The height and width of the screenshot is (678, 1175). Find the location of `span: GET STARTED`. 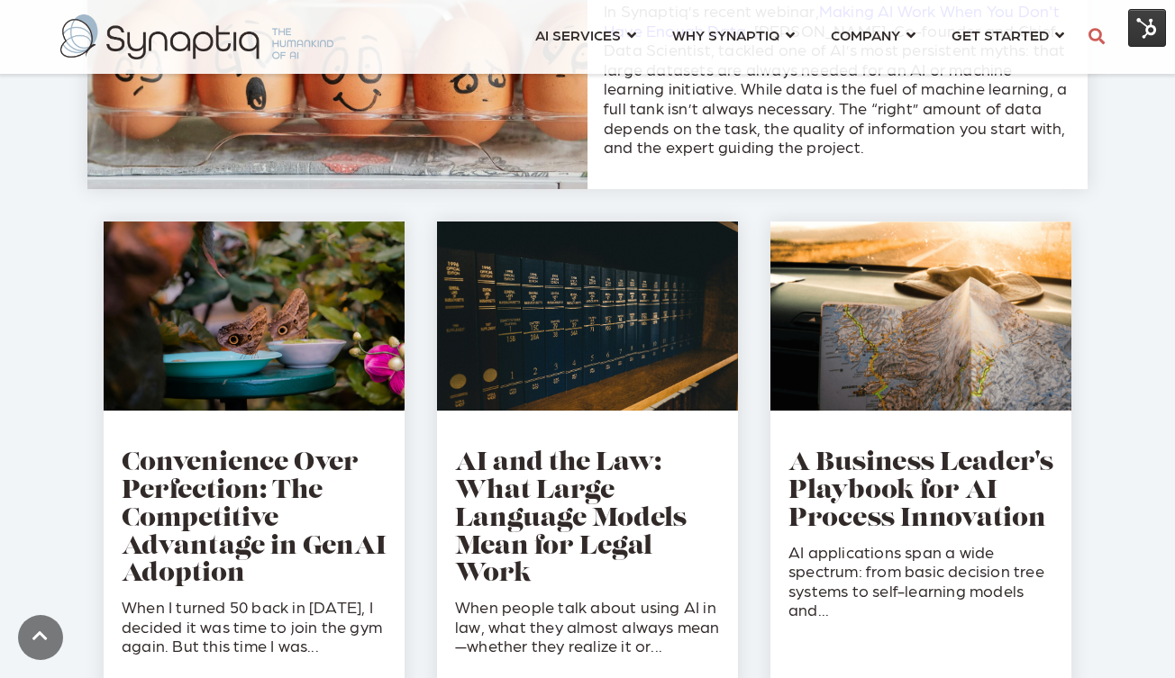

span: GET STARTED is located at coordinates (1000, 34).